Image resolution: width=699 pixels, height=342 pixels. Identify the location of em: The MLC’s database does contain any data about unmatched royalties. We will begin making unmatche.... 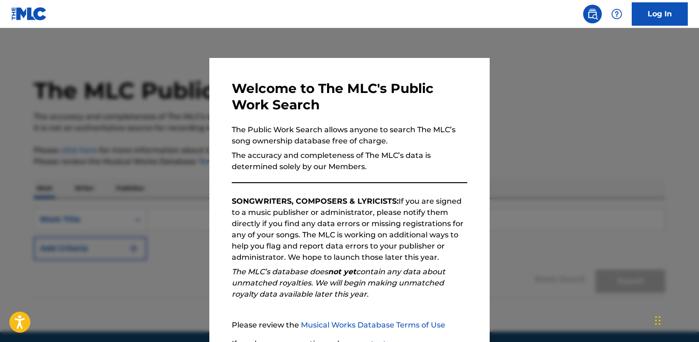
(338, 283).